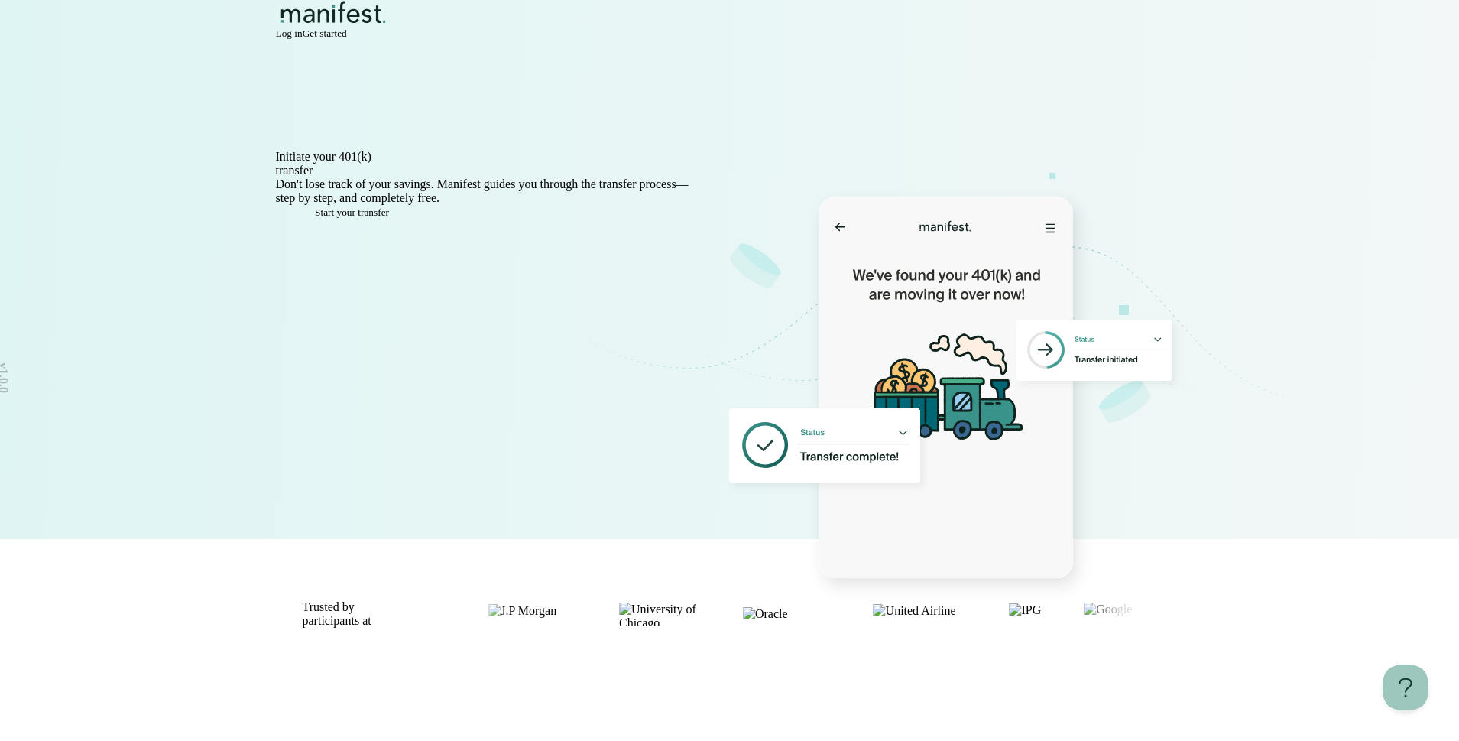 The height and width of the screenshot is (741, 1459). Describe the element at coordinates (325, 34) in the screenshot. I see `button: Get started` at that location.